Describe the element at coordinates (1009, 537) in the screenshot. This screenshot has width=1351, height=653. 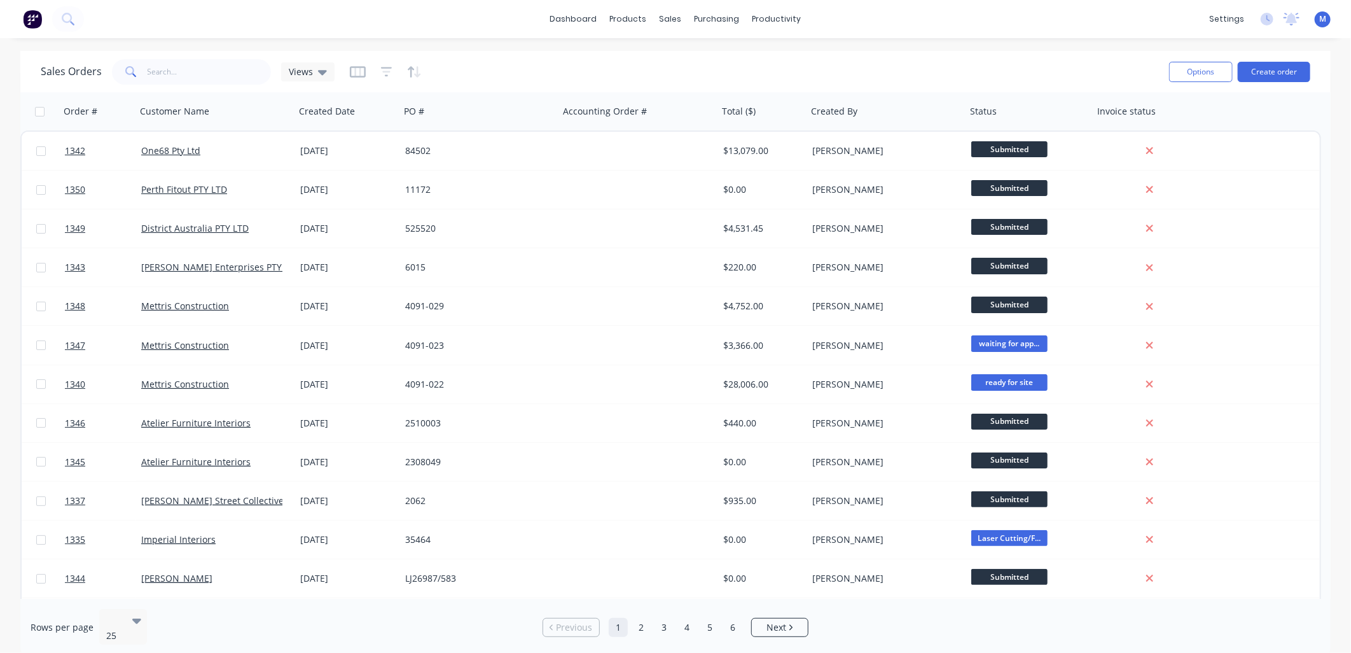
I see `span: Laser Cutting/F...` at that location.